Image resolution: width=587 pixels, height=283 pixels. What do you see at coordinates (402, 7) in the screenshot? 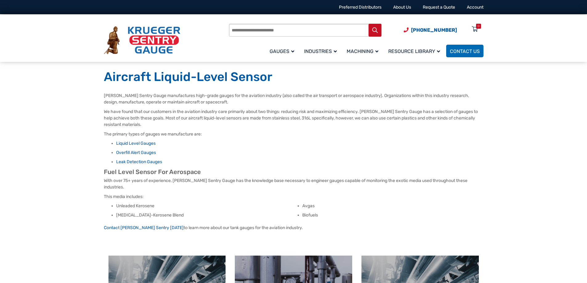
I see `a: About Us` at bounding box center [402, 7].